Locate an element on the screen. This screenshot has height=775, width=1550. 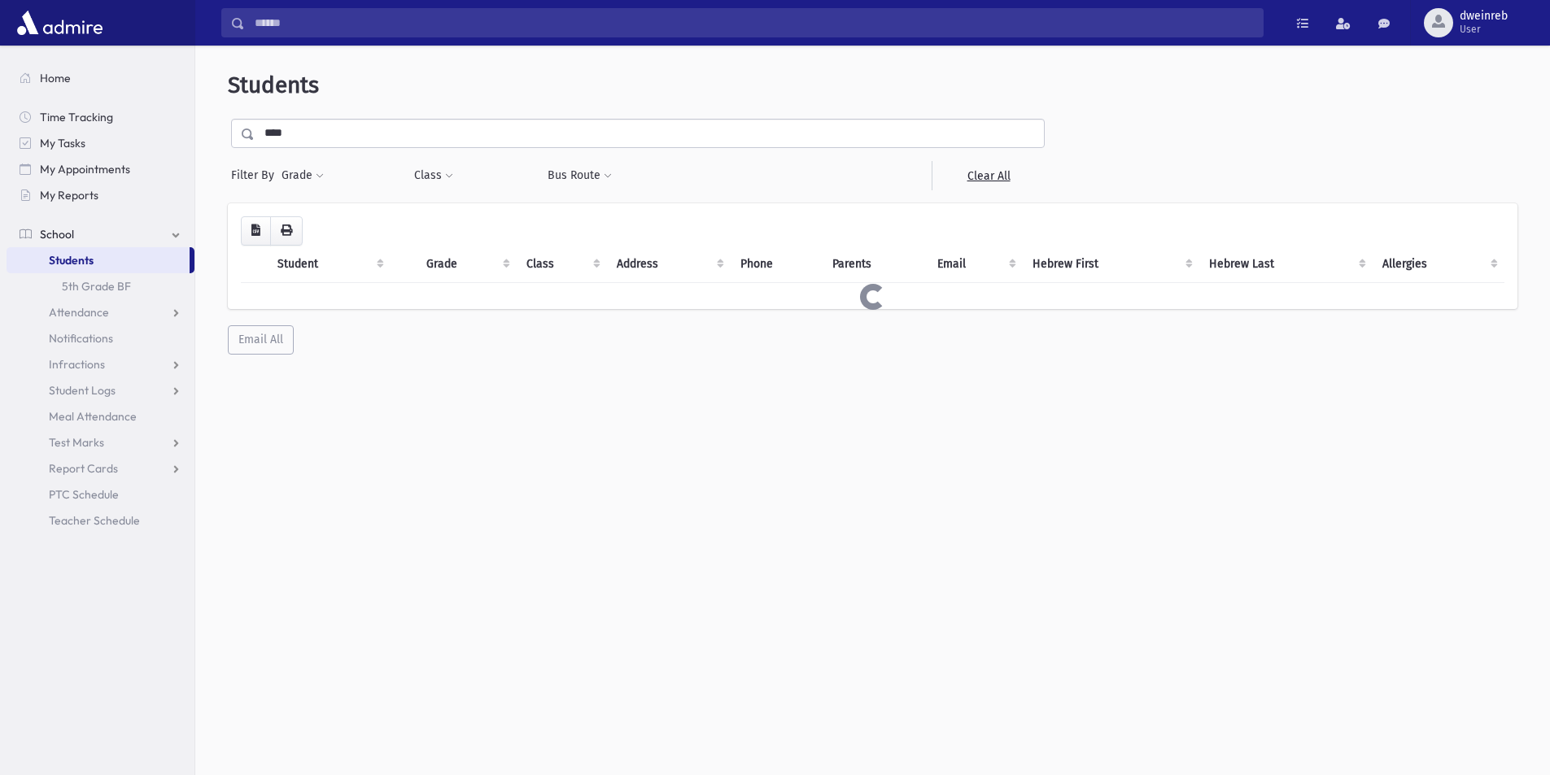
a: Infractions is located at coordinates (100, 365).